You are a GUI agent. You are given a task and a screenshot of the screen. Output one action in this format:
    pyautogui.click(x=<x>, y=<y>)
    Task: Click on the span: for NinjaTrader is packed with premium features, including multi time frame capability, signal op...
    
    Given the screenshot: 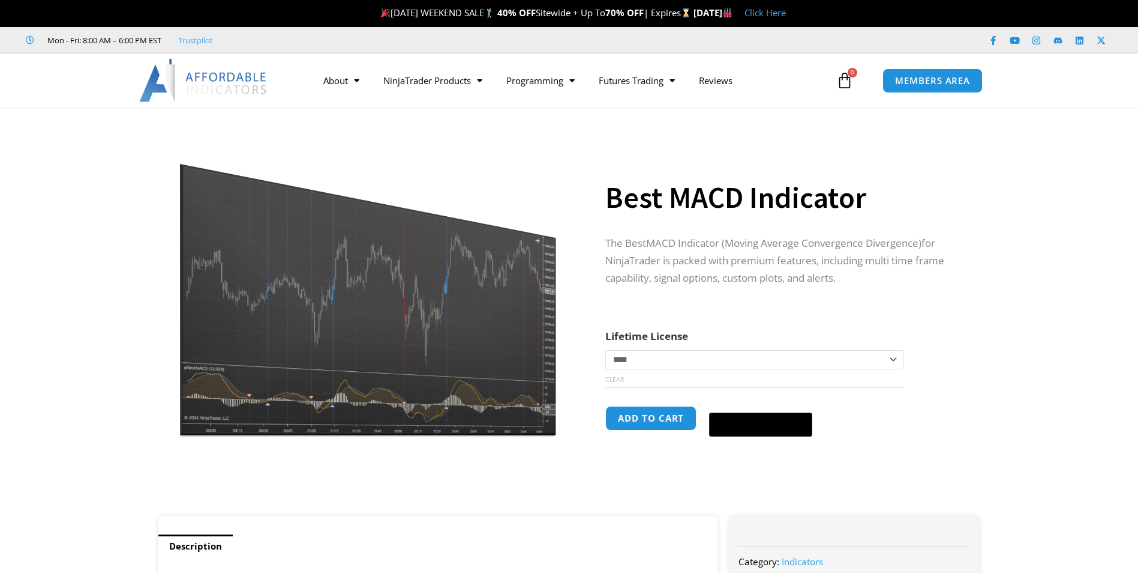 What is the action you would take?
    pyautogui.click(x=775, y=260)
    